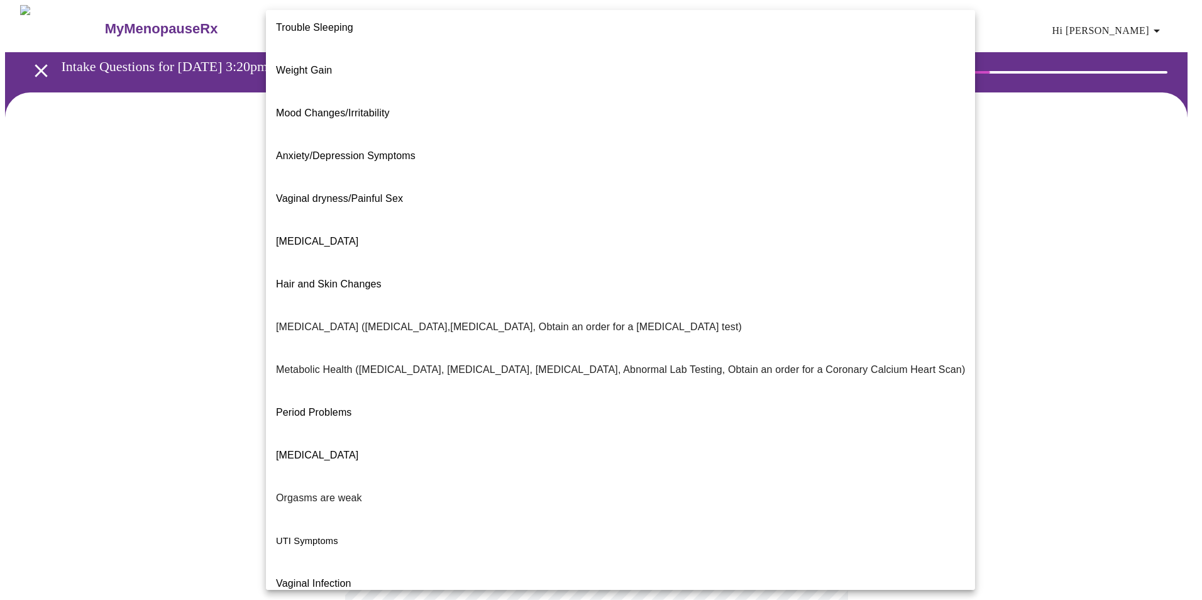  Describe the element at coordinates (307, 540) in the screenshot. I see `span: UTI Symptoms` at that location.